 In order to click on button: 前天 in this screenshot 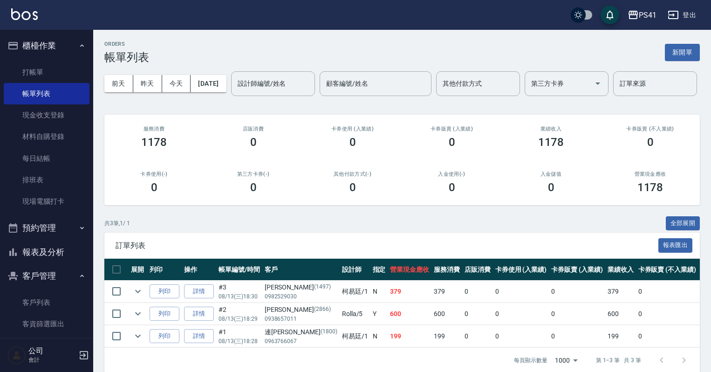, I will do `click(119, 83)`.